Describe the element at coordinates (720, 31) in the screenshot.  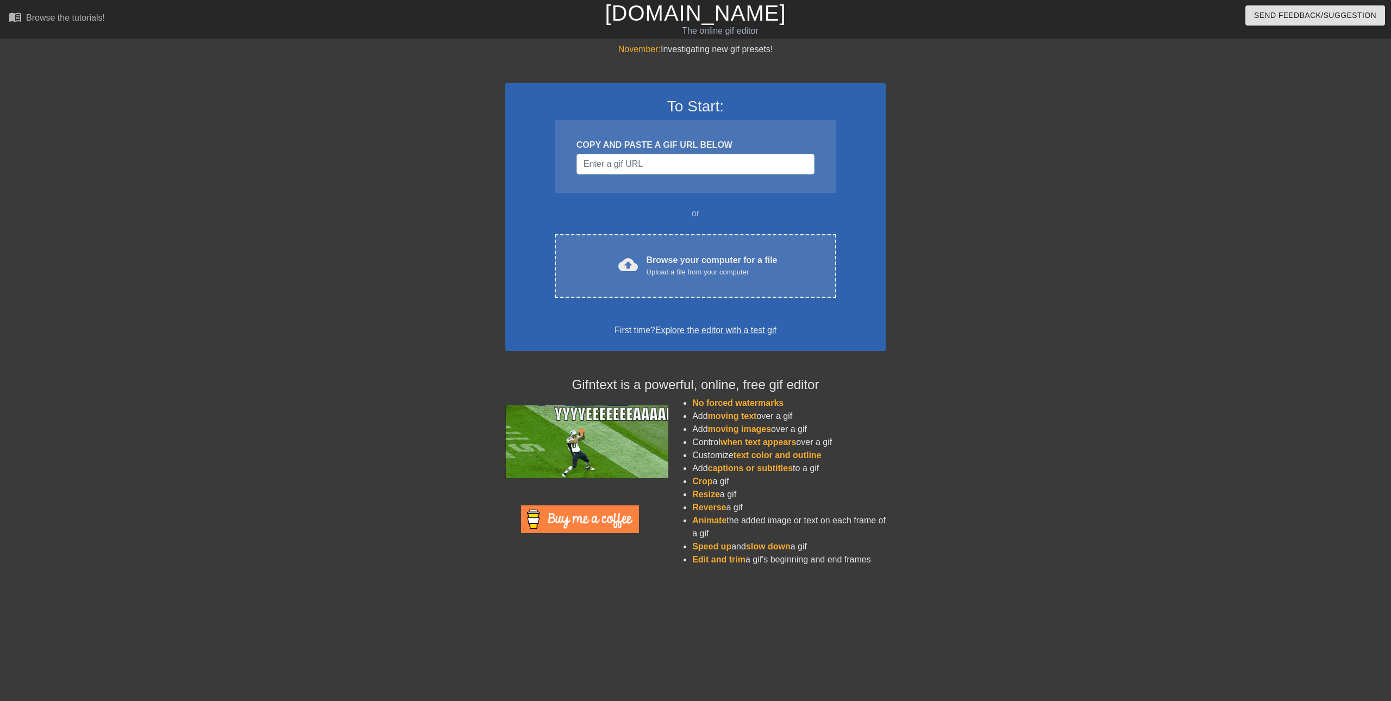
I see `div: The online gif editor` at that location.